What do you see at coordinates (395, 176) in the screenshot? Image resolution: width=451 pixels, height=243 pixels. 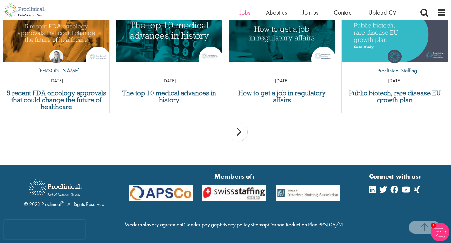 I see `strong: Connect with us:` at bounding box center [395, 176].